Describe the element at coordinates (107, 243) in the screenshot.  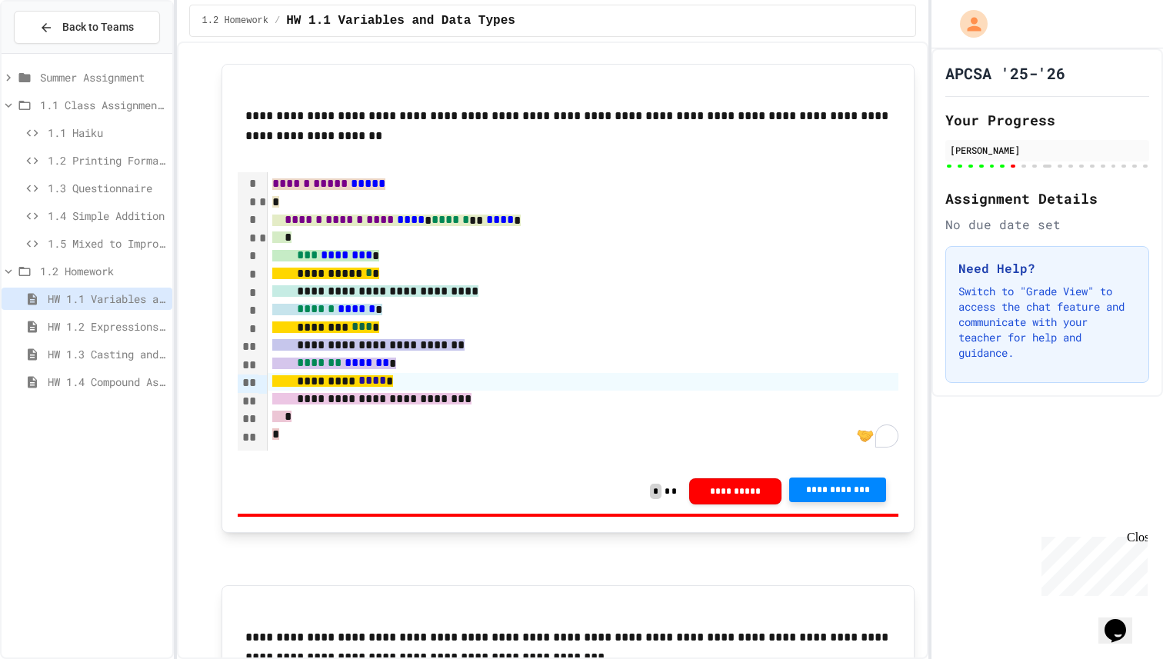
I see `span: 1.5 Mixed to Improper to Mixed Fraction` at that location.